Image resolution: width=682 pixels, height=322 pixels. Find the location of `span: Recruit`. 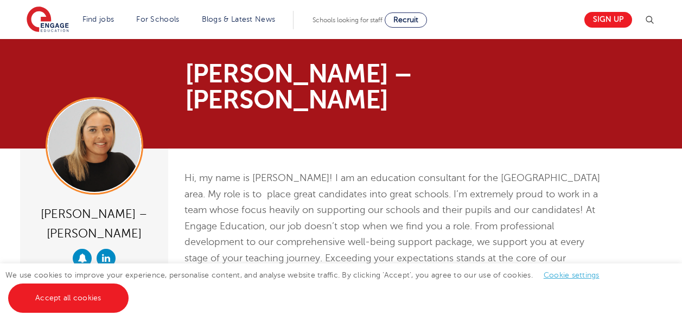

span: Recruit is located at coordinates (406, 20).